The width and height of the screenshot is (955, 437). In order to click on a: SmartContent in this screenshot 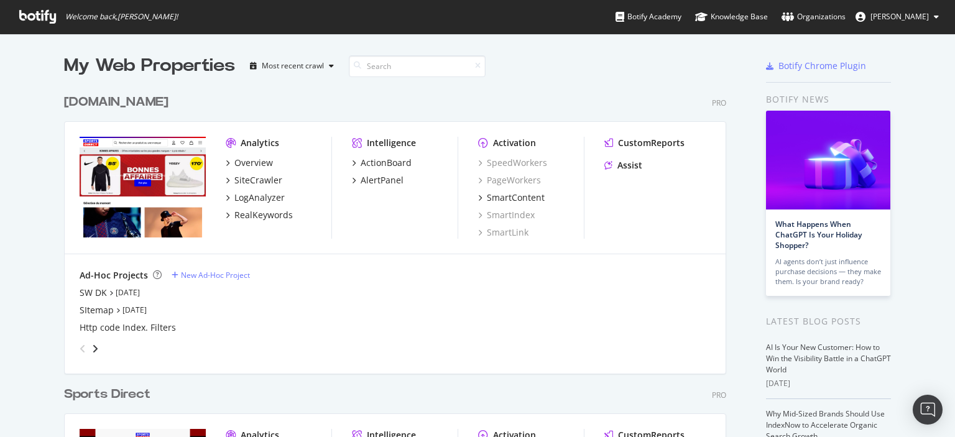, I will do `click(511, 198)`.